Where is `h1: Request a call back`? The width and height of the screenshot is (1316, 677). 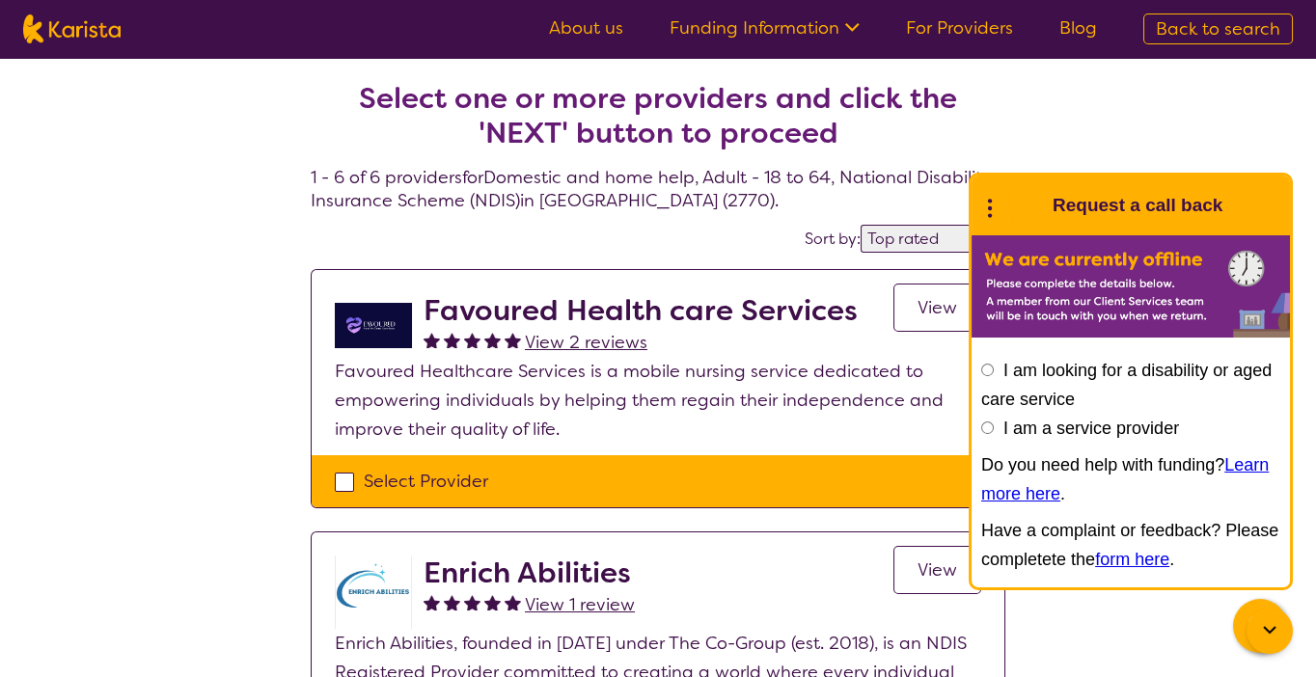 h1: Request a call back is located at coordinates (1137, 205).